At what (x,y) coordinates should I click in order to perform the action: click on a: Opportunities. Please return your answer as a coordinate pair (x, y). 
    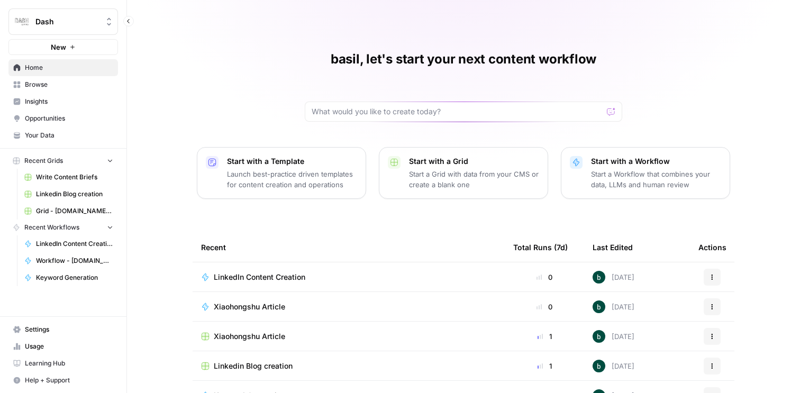
    Looking at the image, I should click on (63, 118).